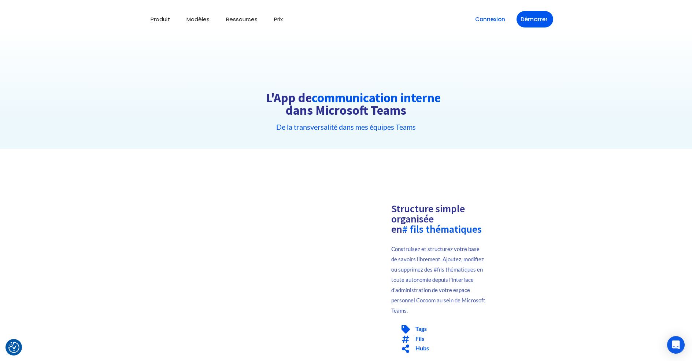 This screenshot has height=361, width=692. Describe the element at coordinates (242, 19) in the screenshot. I see `a: Ressources` at that location.